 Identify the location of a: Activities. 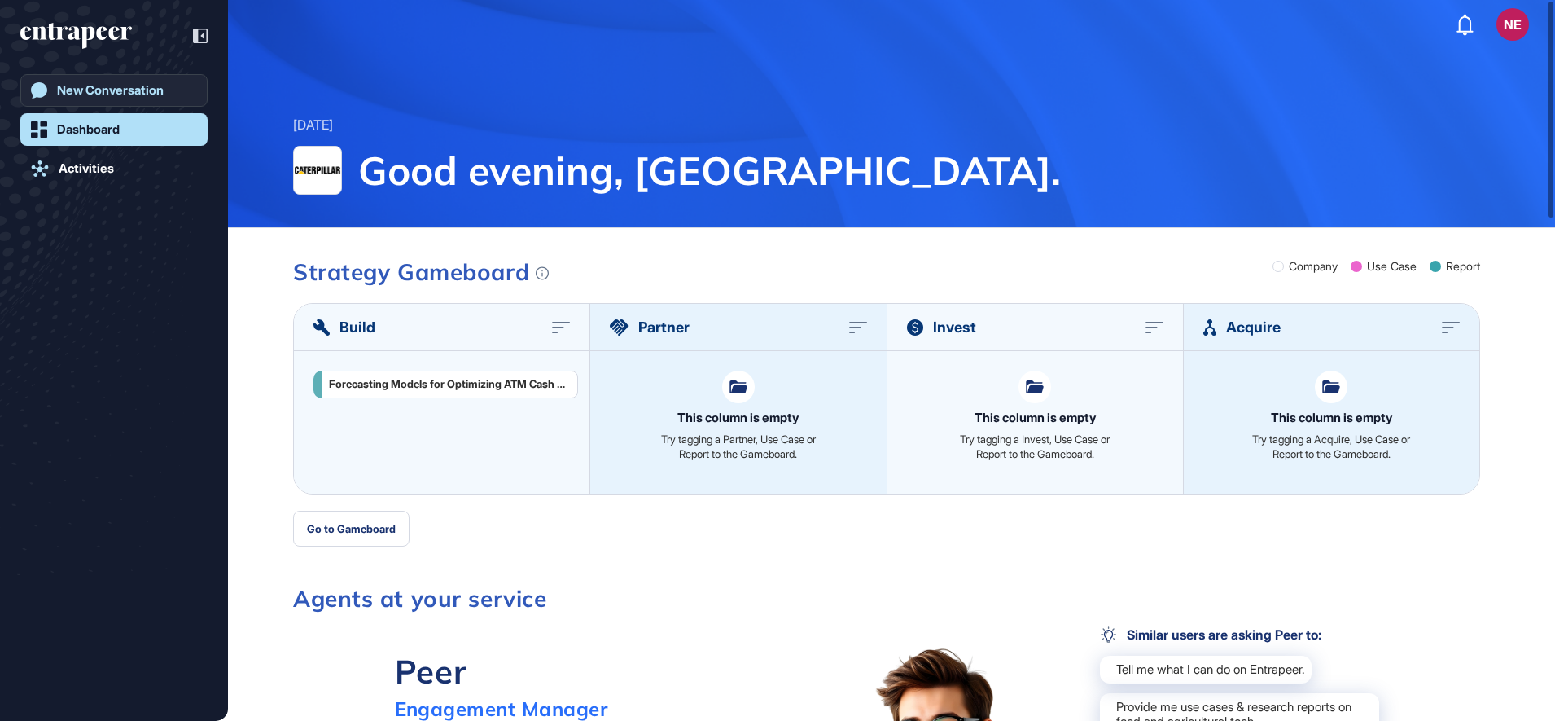
(114, 169).